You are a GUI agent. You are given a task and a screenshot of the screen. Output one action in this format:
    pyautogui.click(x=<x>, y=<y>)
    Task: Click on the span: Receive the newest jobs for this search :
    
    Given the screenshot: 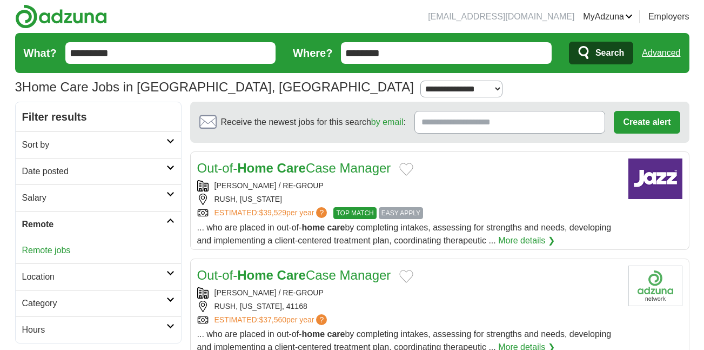 What is the action you would take?
    pyautogui.click(x=314, y=122)
    